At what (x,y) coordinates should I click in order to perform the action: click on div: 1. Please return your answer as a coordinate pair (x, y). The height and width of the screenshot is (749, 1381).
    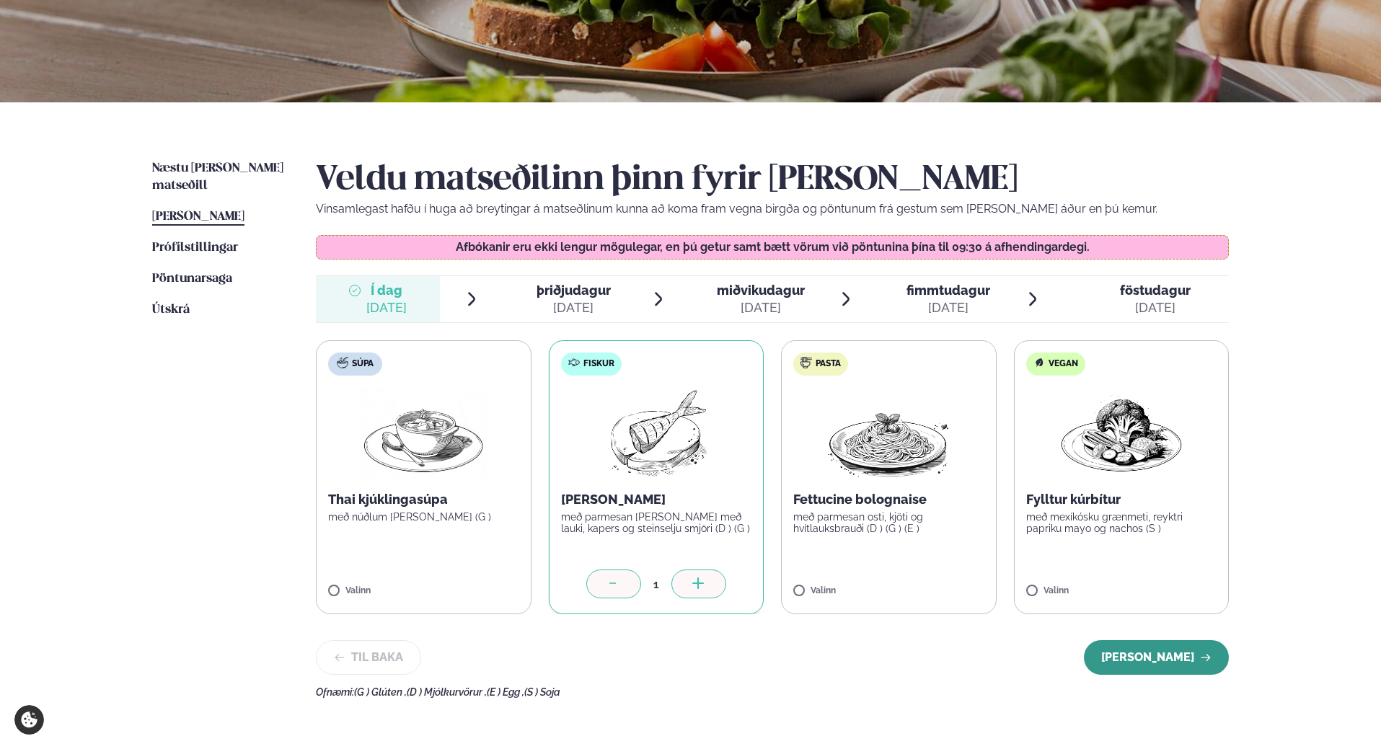
    Looking at the image, I should click on (656, 584).